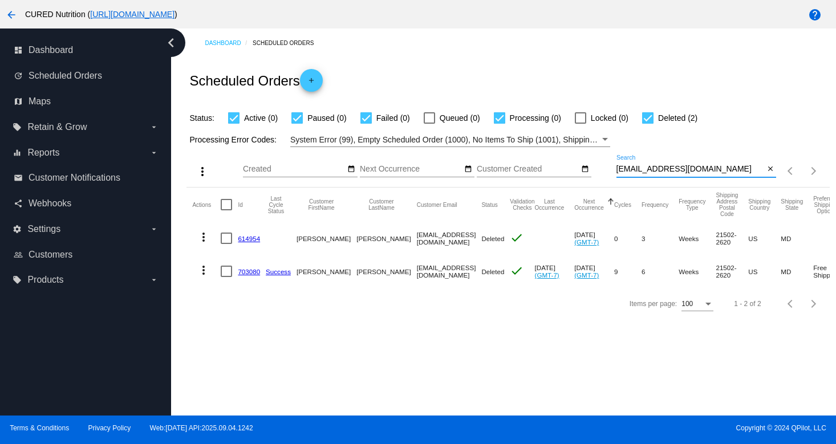 The width and height of the screenshot is (836, 444). I want to click on i: update, so click(18, 76).